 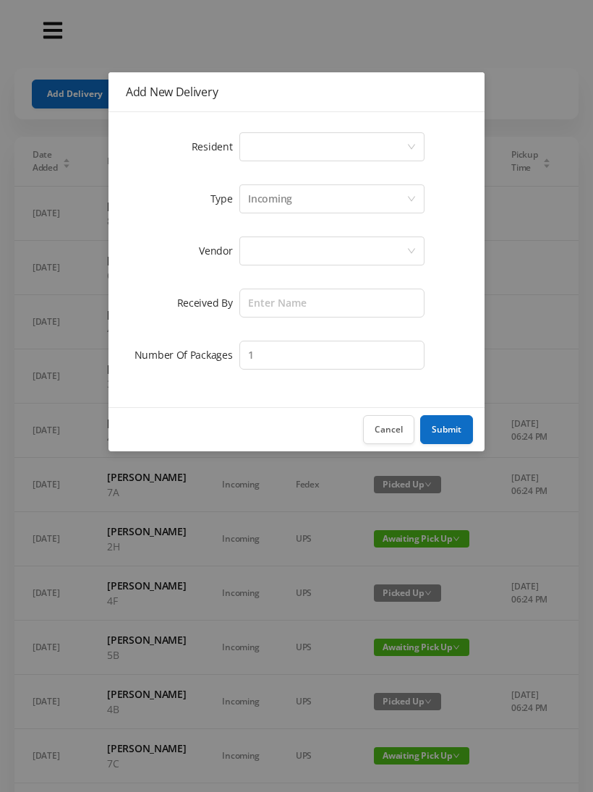 I want to click on form: Add New Delivery, so click(x=297, y=251).